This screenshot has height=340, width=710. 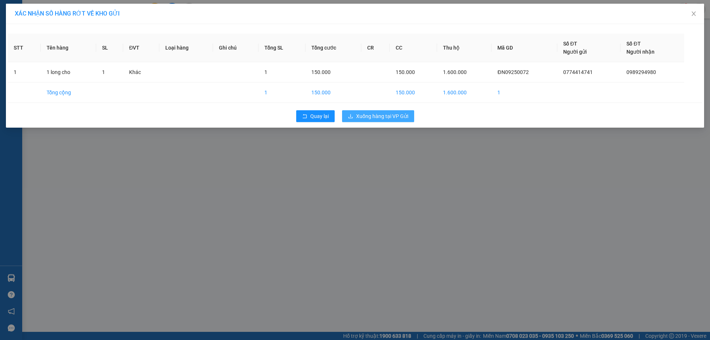 I want to click on button: rollbackQuay lại, so click(x=316, y=116).